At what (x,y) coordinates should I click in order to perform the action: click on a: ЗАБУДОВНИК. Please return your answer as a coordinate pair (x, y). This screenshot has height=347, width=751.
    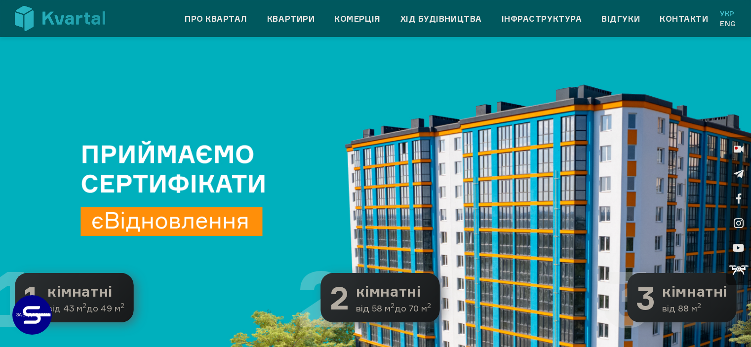
    Looking at the image, I should click on (32, 315).